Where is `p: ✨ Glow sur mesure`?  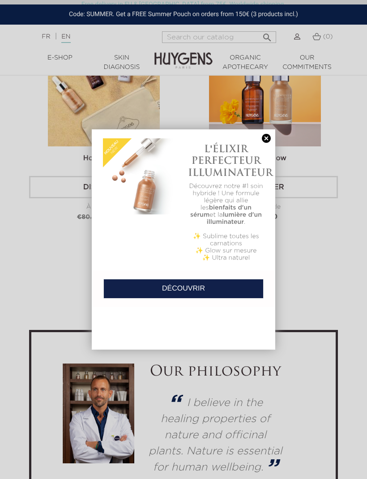
p: ✨ Glow sur mesure is located at coordinates (226, 251).